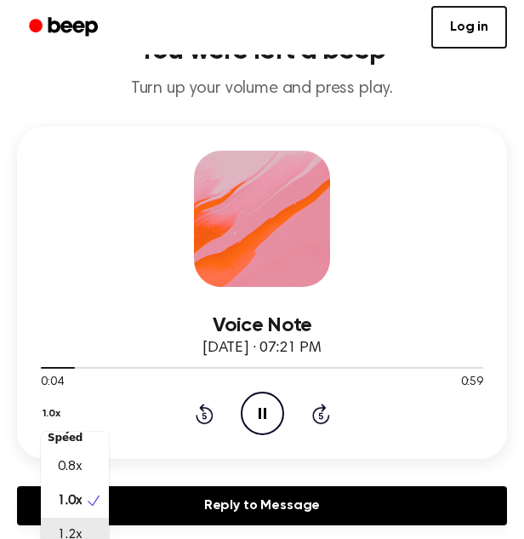  Describe the element at coordinates (70, 467) in the screenshot. I see `span: 0.8x` at that location.